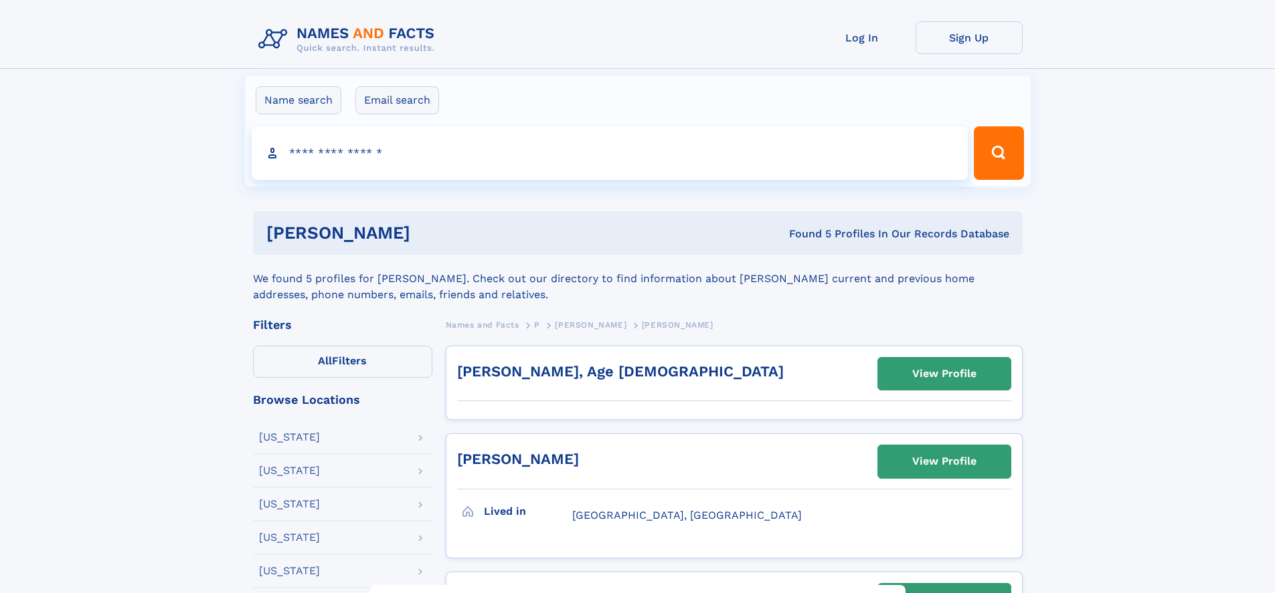  Describe the element at coordinates (324, 361) in the screenshot. I see `span: All` at that location.